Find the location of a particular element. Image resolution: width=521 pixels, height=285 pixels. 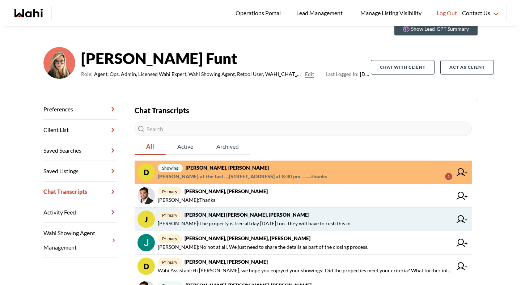

span: Active is located at coordinates (185, 147).